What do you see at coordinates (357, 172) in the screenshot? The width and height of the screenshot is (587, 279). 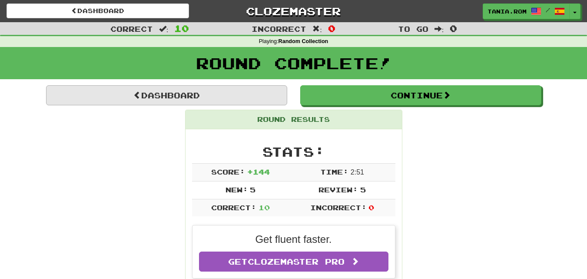 I see `span: 2 : 51` at bounding box center [357, 172].